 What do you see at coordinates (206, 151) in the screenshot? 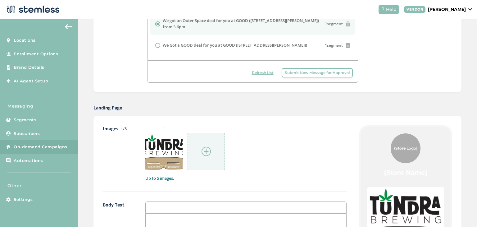
I see `img: icon-circle-plus-45441306.svg` at bounding box center [206, 151].